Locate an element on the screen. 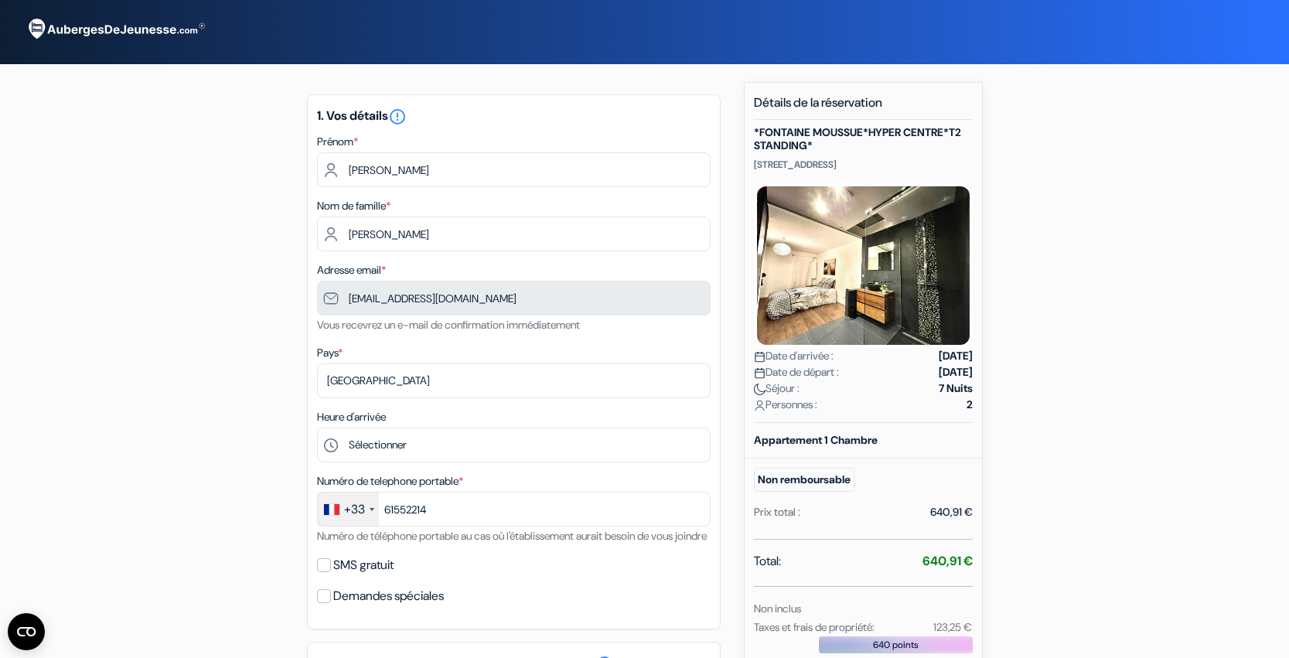 The height and width of the screenshot is (658, 1289). small: Non remboursable is located at coordinates (804, 479).